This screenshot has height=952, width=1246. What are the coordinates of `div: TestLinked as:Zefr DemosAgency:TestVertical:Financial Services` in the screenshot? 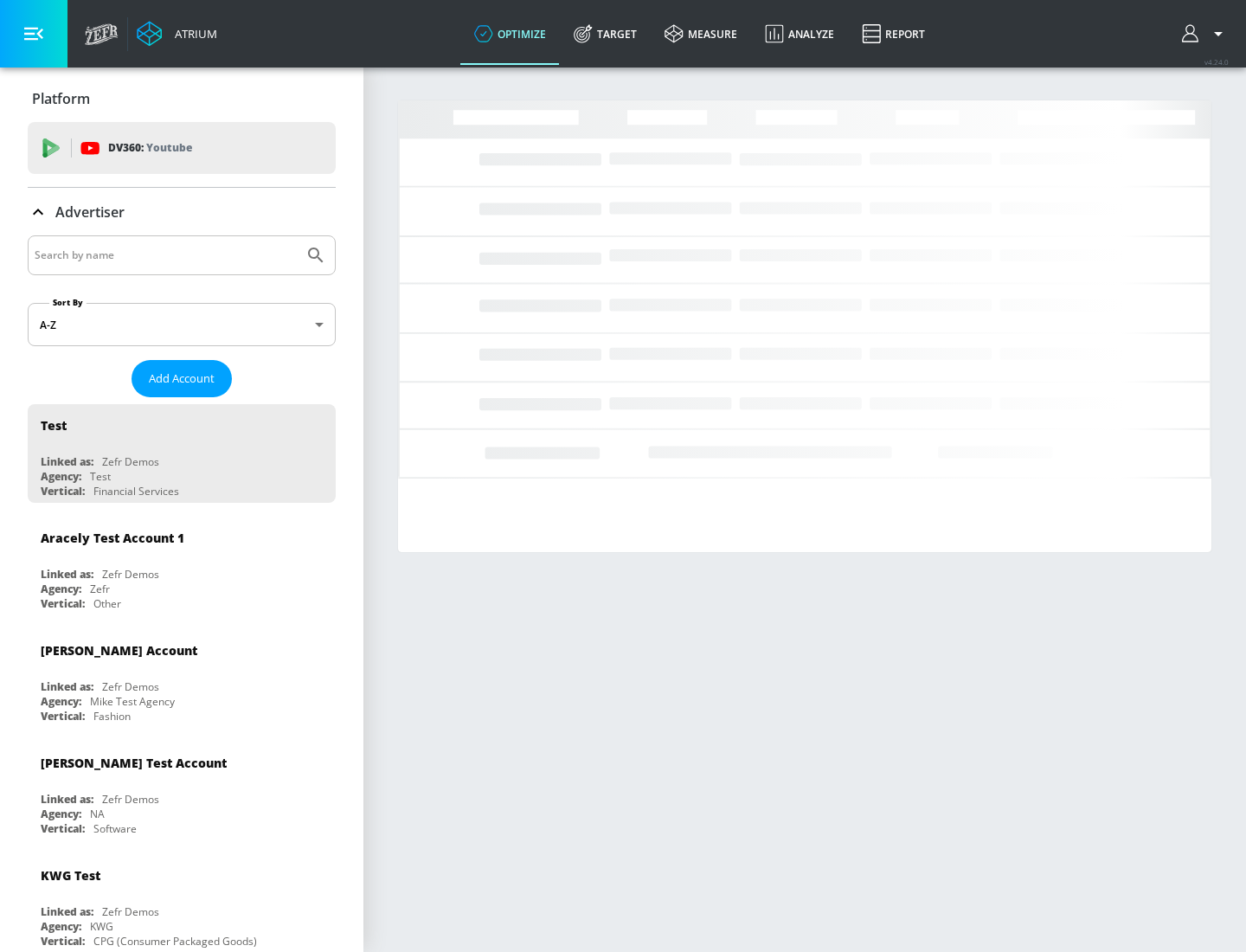 It's located at (181, 453).